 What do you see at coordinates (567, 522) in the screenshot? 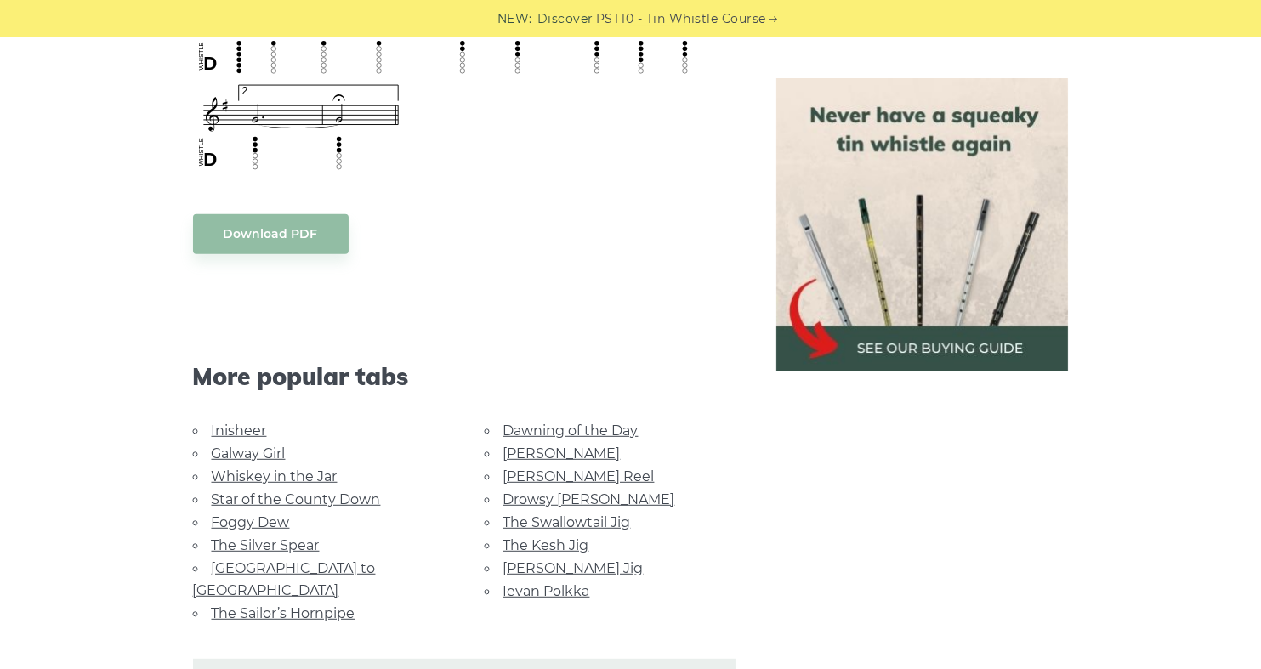
I see `a: The Swallowtail Jig` at bounding box center [567, 522].